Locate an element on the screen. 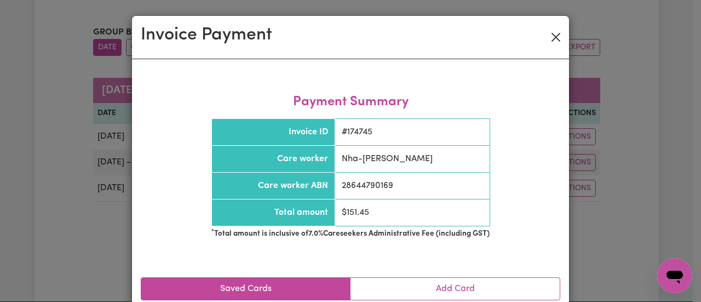 The width and height of the screenshot is (701, 302). th: Care worker is located at coordinates (273, 159).